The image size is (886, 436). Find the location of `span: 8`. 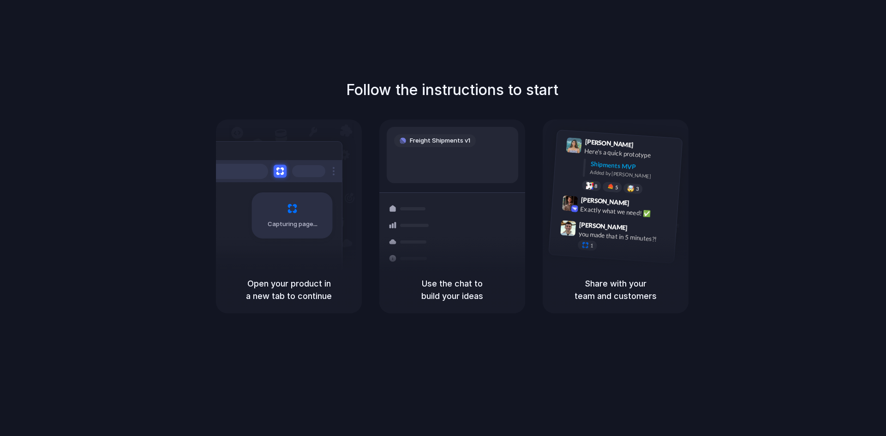

span: 8 is located at coordinates (596, 186).